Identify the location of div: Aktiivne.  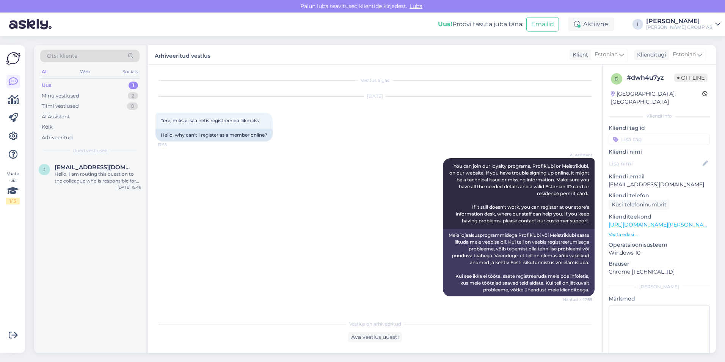
(591, 24).